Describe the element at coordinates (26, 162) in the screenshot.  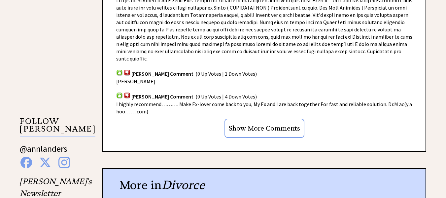
I see `img: facebook%20blue.png` at that location.